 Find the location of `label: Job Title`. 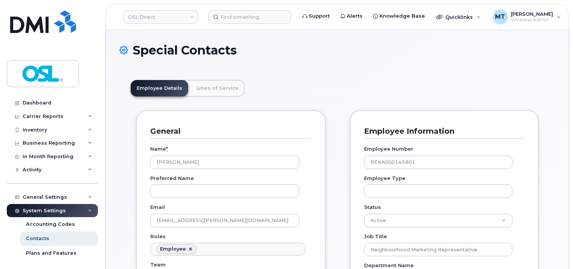

label: Job Title is located at coordinates (375, 237).